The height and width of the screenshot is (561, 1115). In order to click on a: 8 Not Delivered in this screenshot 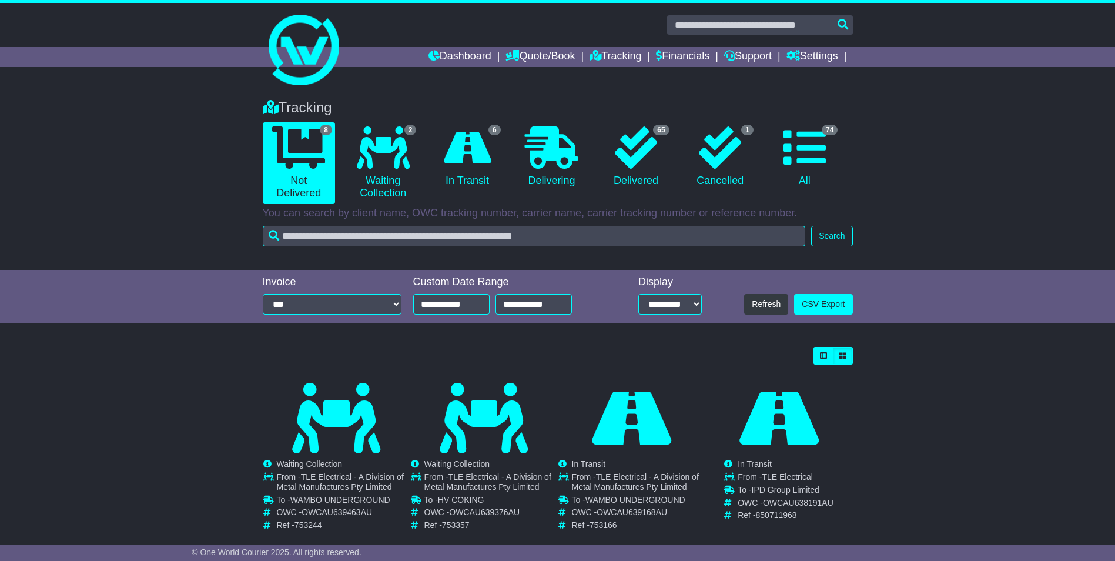, I will do `click(299, 163)`.